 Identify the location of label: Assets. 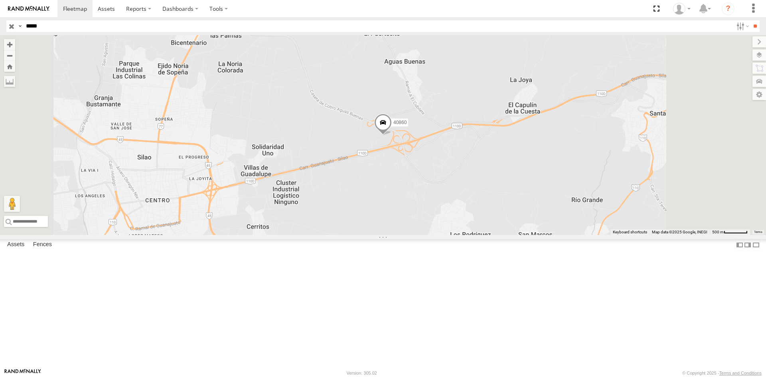
(16, 245).